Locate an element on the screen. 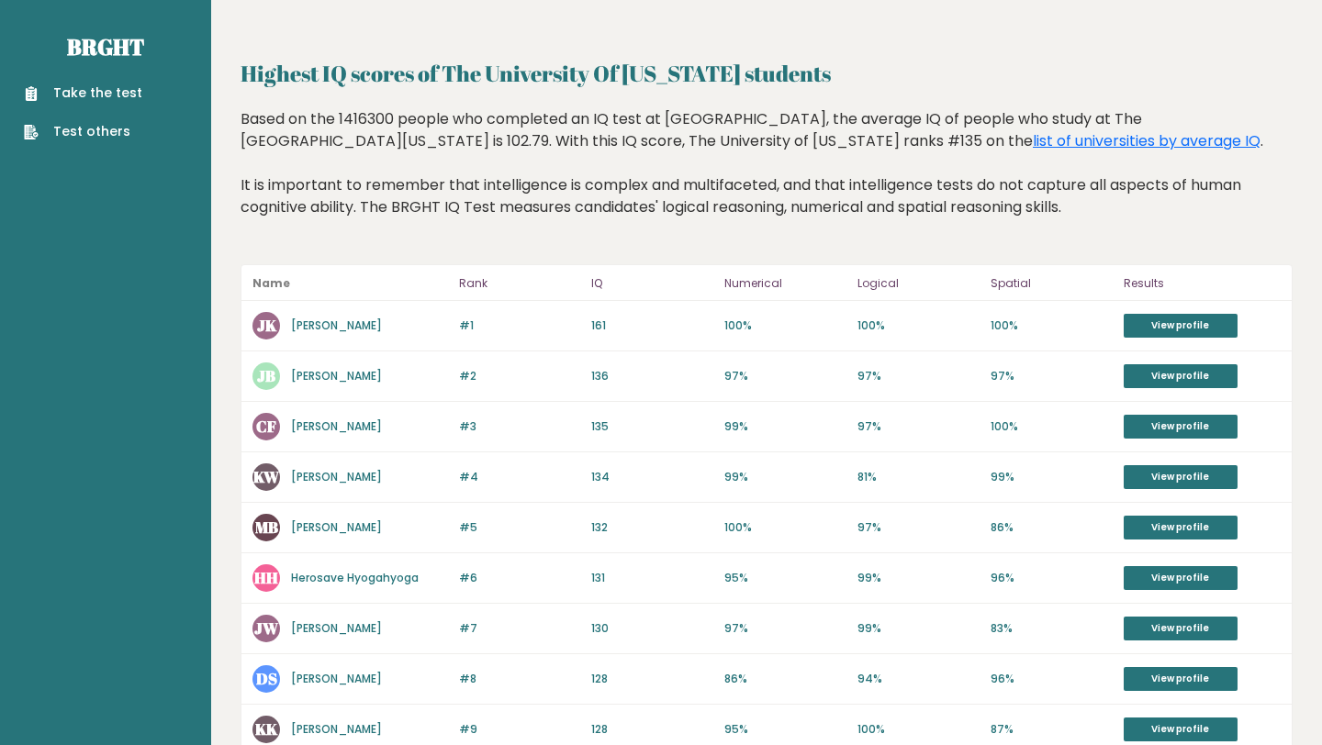  p: 136 is located at coordinates (652, 376).